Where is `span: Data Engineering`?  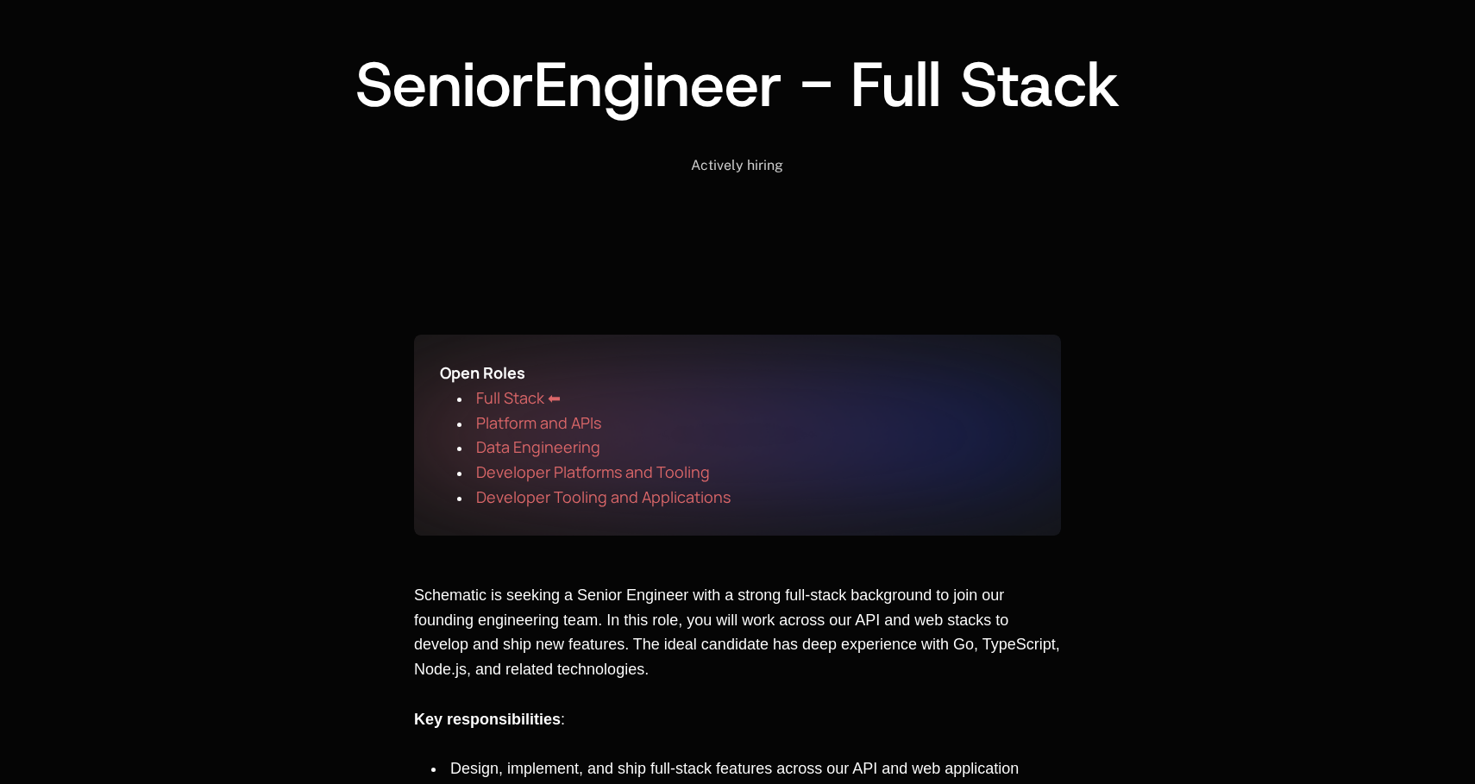
span: Data Engineering is located at coordinates (538, 447).